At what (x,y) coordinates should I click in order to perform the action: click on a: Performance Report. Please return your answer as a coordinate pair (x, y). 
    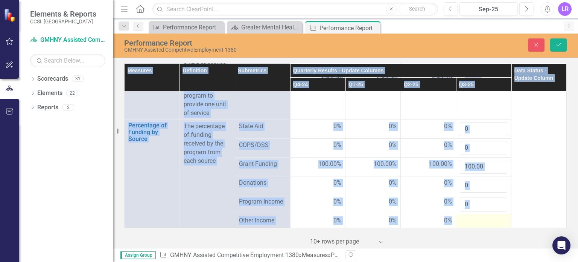
    Looking at the image, I should click on (186, 27).